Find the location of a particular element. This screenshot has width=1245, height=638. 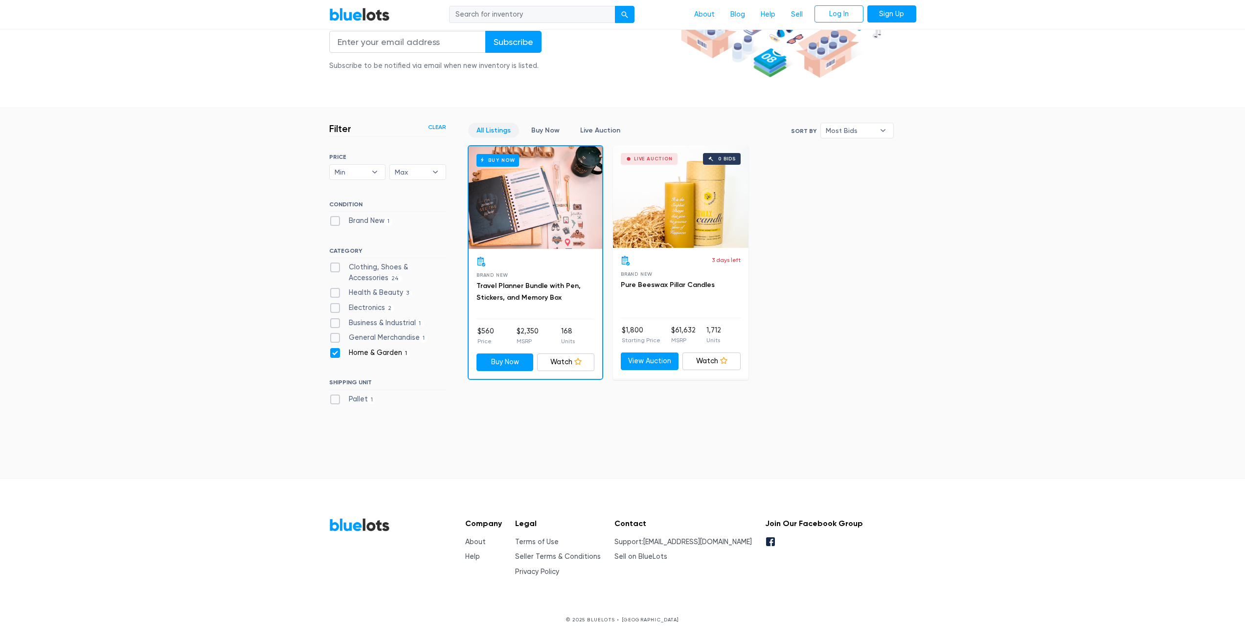

li: $61,632 is located at coordinates (683, 335).